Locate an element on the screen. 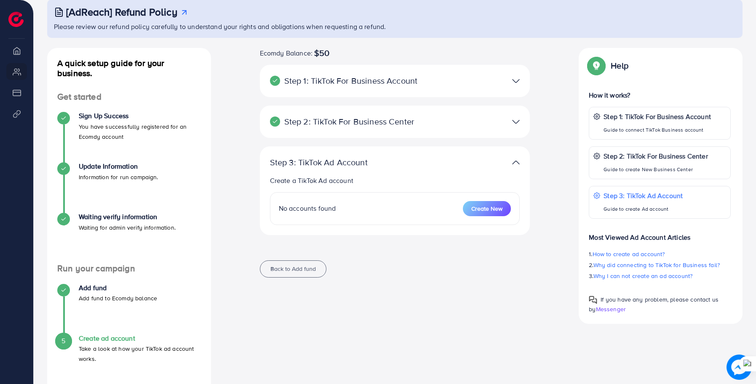 The height and width of the screenshot is (384, 756). li: Add fund is located at coordinates (129, 309).